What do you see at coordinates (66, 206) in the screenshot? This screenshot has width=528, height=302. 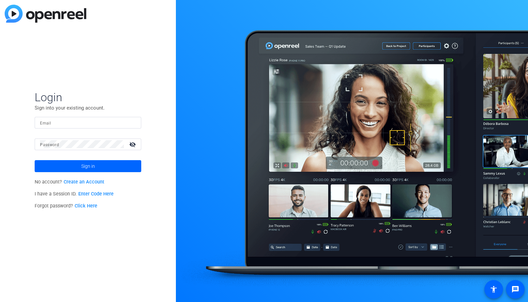 I see `span: Forgot password?` at bounding box center [66, 206].